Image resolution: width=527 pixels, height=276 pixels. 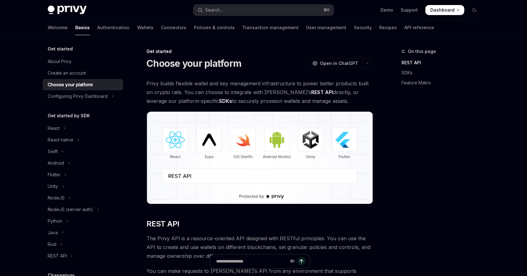 I want to click on strong: REST API, so click(x=322, y=92).